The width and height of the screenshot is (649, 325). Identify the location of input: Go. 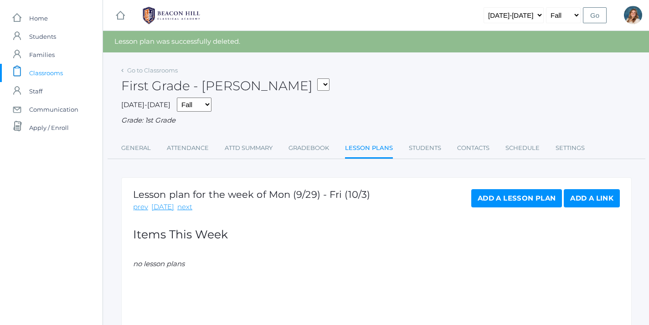
(594, 15).